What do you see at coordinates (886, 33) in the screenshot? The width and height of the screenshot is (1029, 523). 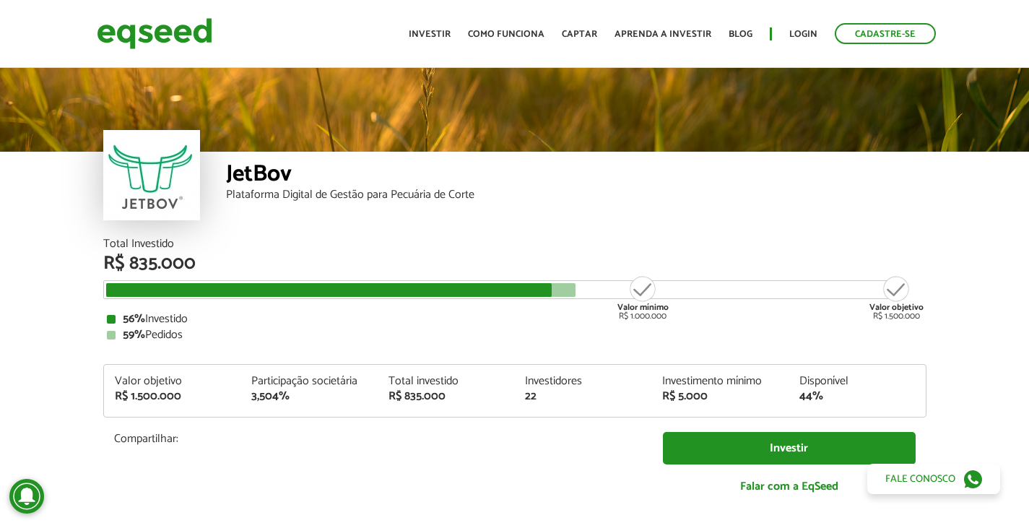 I see `a: Cadastre-se` at bounding box center [886, 33].